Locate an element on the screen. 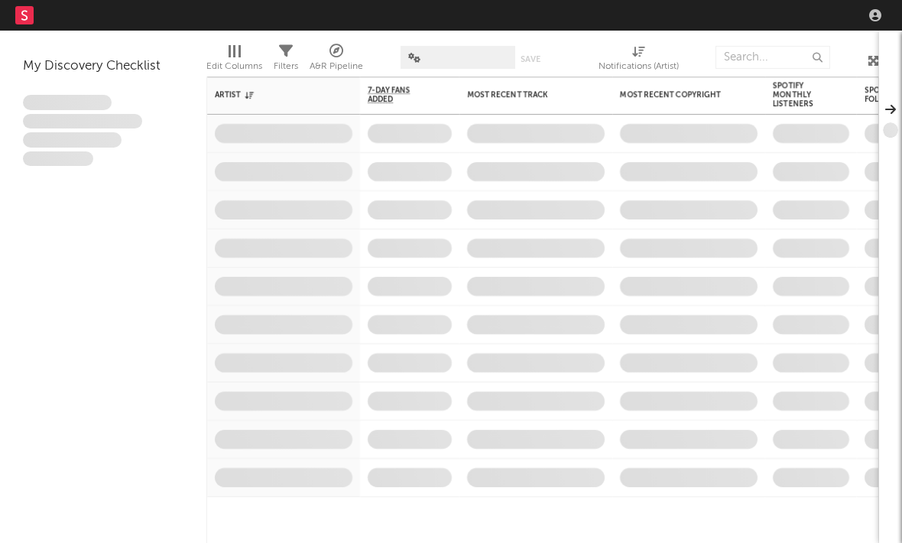  span: Aliquam viverra is located at coordinates (58, 159).